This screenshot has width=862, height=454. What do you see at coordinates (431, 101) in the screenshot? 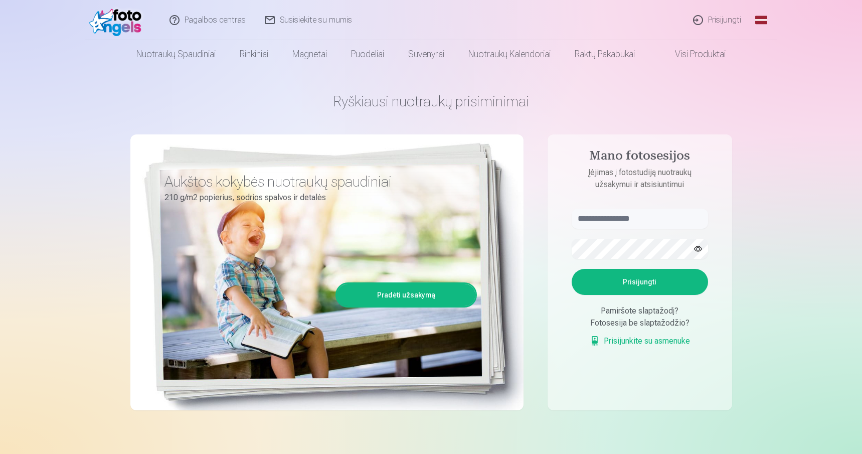
I see `font: Ryškiausi nuotraukų prisiminimai` at bounding box center [431, 101].